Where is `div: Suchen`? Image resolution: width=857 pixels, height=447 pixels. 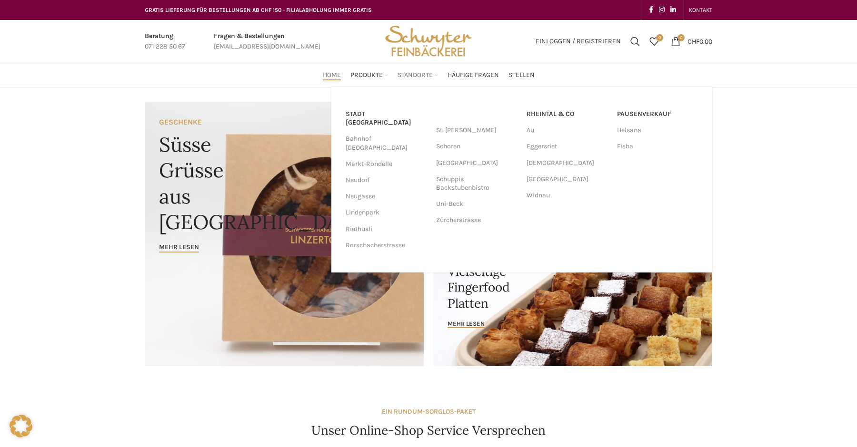
div: Suchen is located at coordinates (635, 41).